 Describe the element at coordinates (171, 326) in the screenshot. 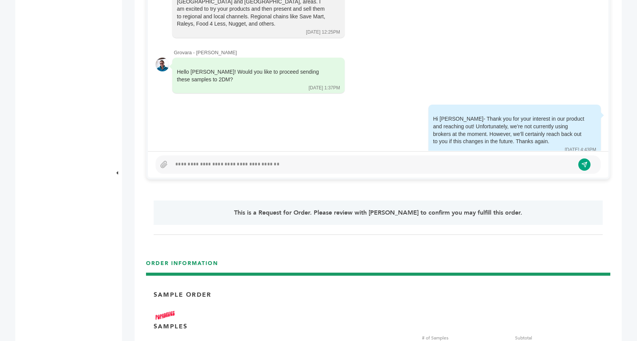

I see `p: SAMPLES` at that location.